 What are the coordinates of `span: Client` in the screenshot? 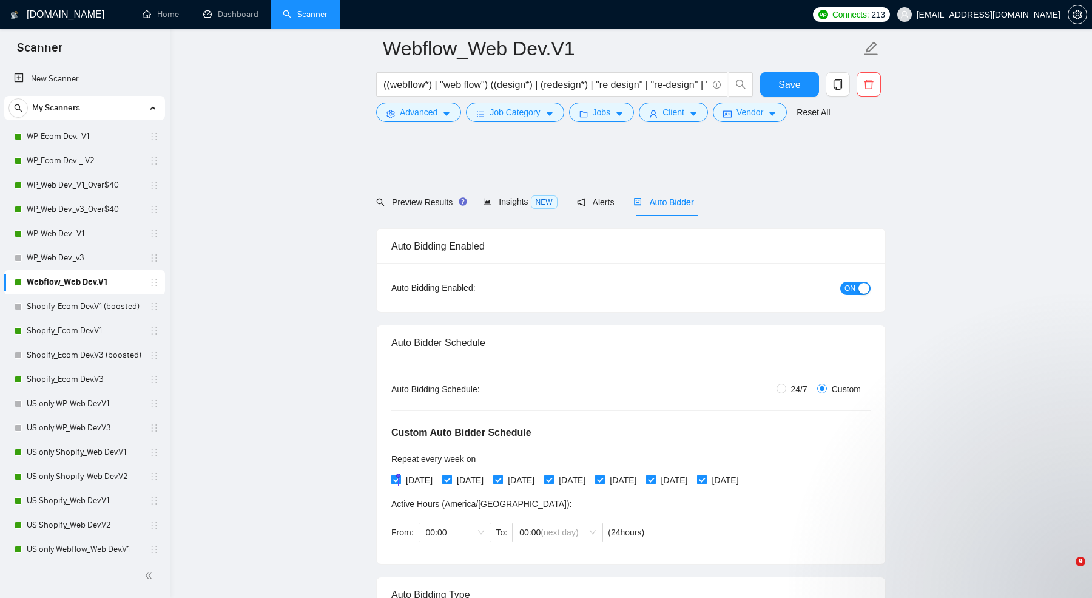 It's located at (674, 112).